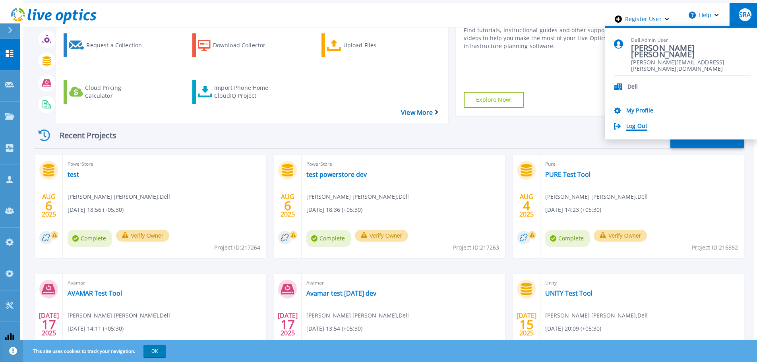 Image resolution: width=757 pixels, height=362 pixels. What do you see at coordinates (633, 87) in the screenshot?
I see `p: Dell` at bounding box center [633, 87].